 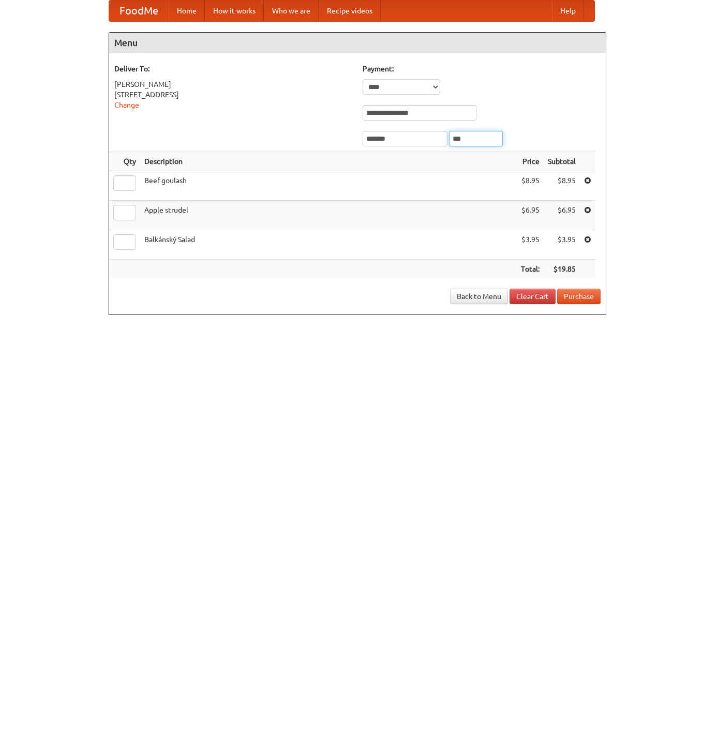 I want to click on th: Price, so click(x=530, y=161).